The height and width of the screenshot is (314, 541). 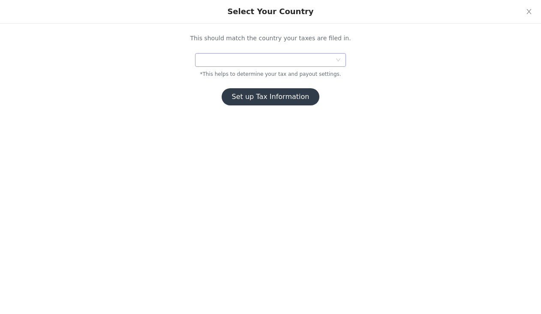 What do you see at coordinates (270, 38) in the screenshot?
I see `p: This should match the country your taxes are filed in.` at bounding box center [270, 38].